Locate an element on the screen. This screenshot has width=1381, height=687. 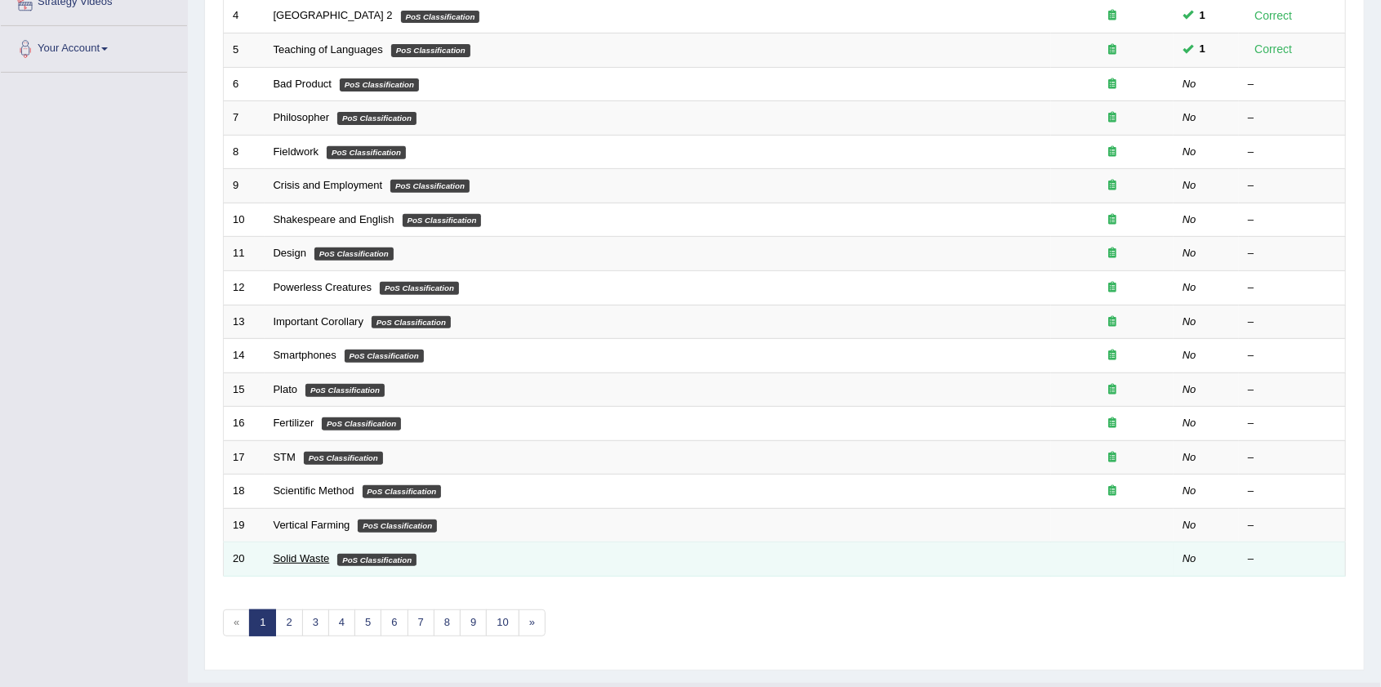
a: 2 is located at coordinates (288, 622).